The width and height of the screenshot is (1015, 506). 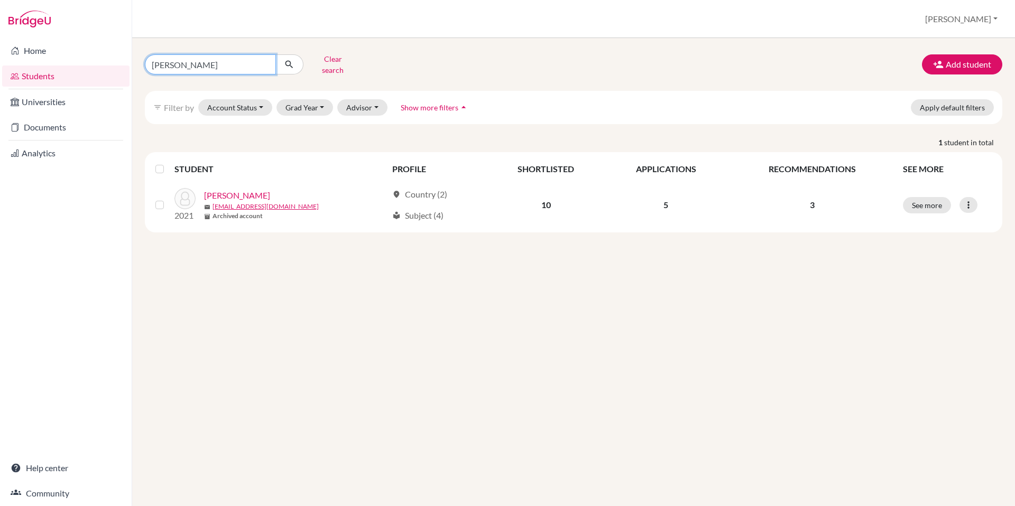 I want to click on span: location_on, so click(x=396, y=194).